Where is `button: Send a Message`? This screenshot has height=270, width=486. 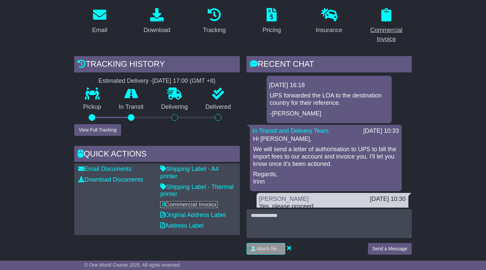 button: Send a Message is located at coordinates (390, 249).